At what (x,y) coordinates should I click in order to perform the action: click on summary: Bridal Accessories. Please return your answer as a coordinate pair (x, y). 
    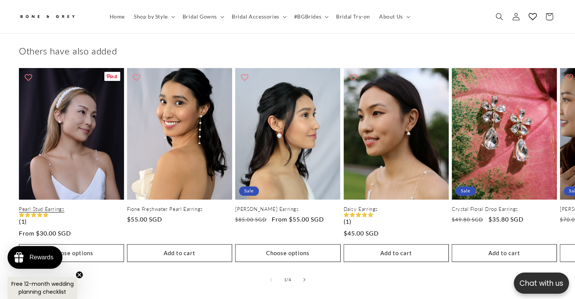
    Looking at the image, I should click on (258, 17).